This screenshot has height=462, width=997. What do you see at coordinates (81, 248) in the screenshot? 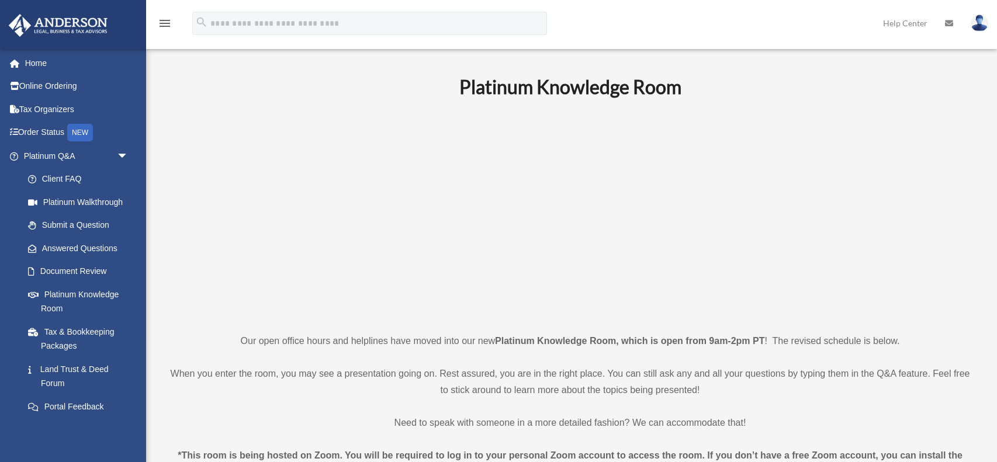
I see `a: Answered Questions` at bounding box center [81, 248].